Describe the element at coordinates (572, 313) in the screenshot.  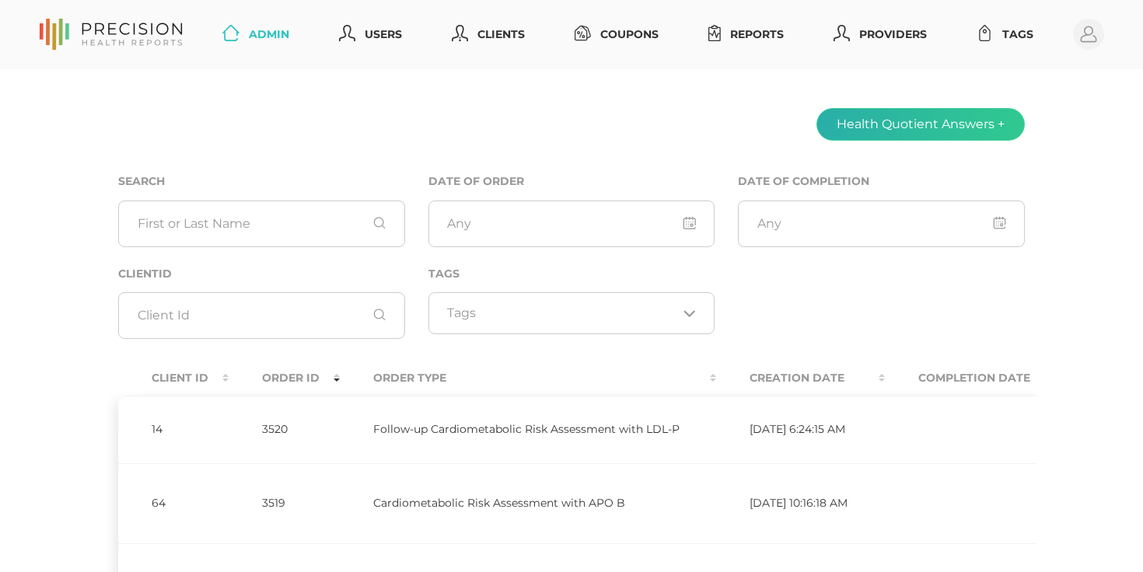
I see `div: Search for option` at that location.